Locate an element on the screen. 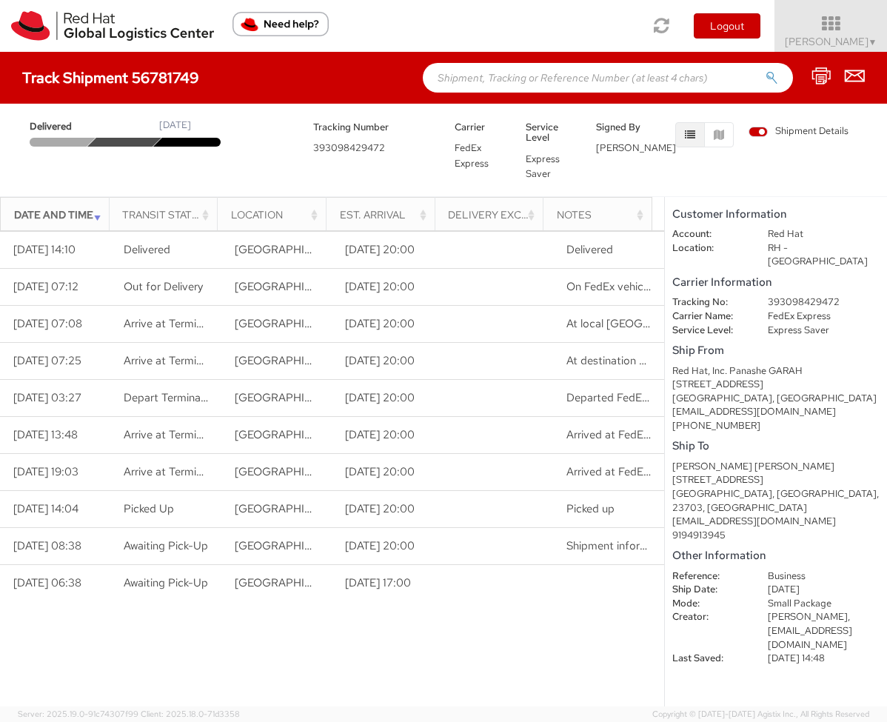 The image size is (887, 722). span: Picked Up is located at coordinates (149, 508).